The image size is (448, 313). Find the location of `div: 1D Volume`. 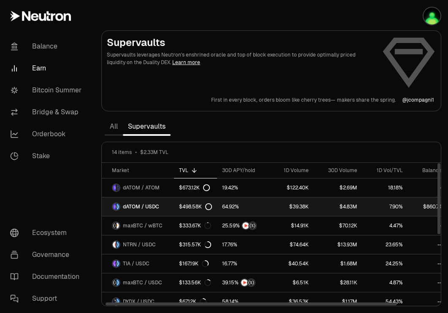

div: 1D Volume is located at coordinates (291, 171).